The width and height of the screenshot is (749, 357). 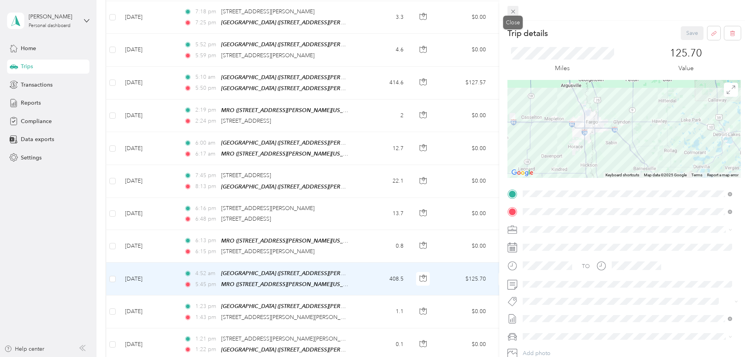 I want to click on span: Map data ©2025 Google, so click(x=665, y=175).